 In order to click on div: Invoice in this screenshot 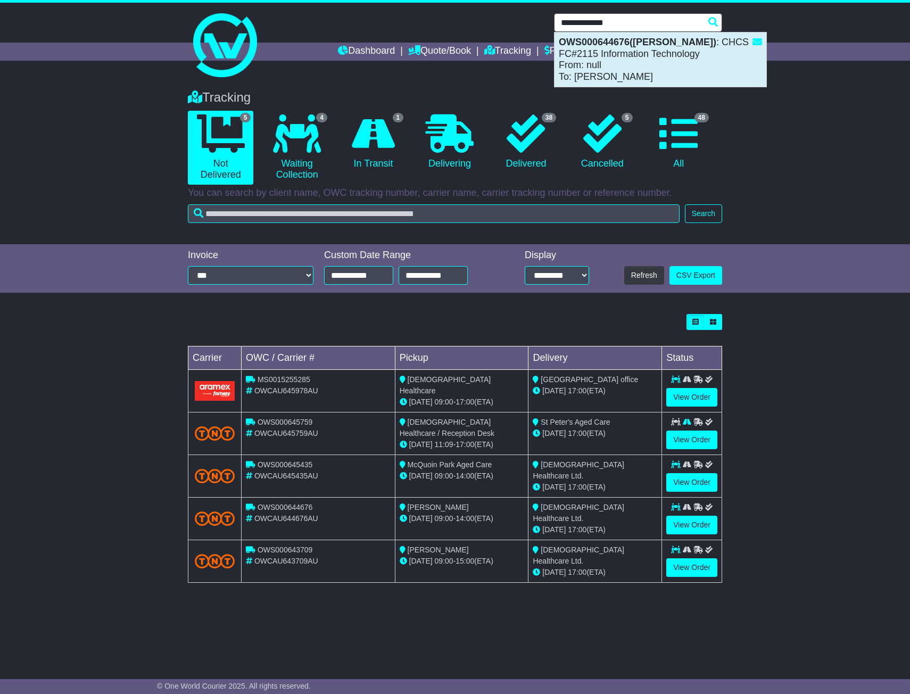, I will do `click(251, 256)`.